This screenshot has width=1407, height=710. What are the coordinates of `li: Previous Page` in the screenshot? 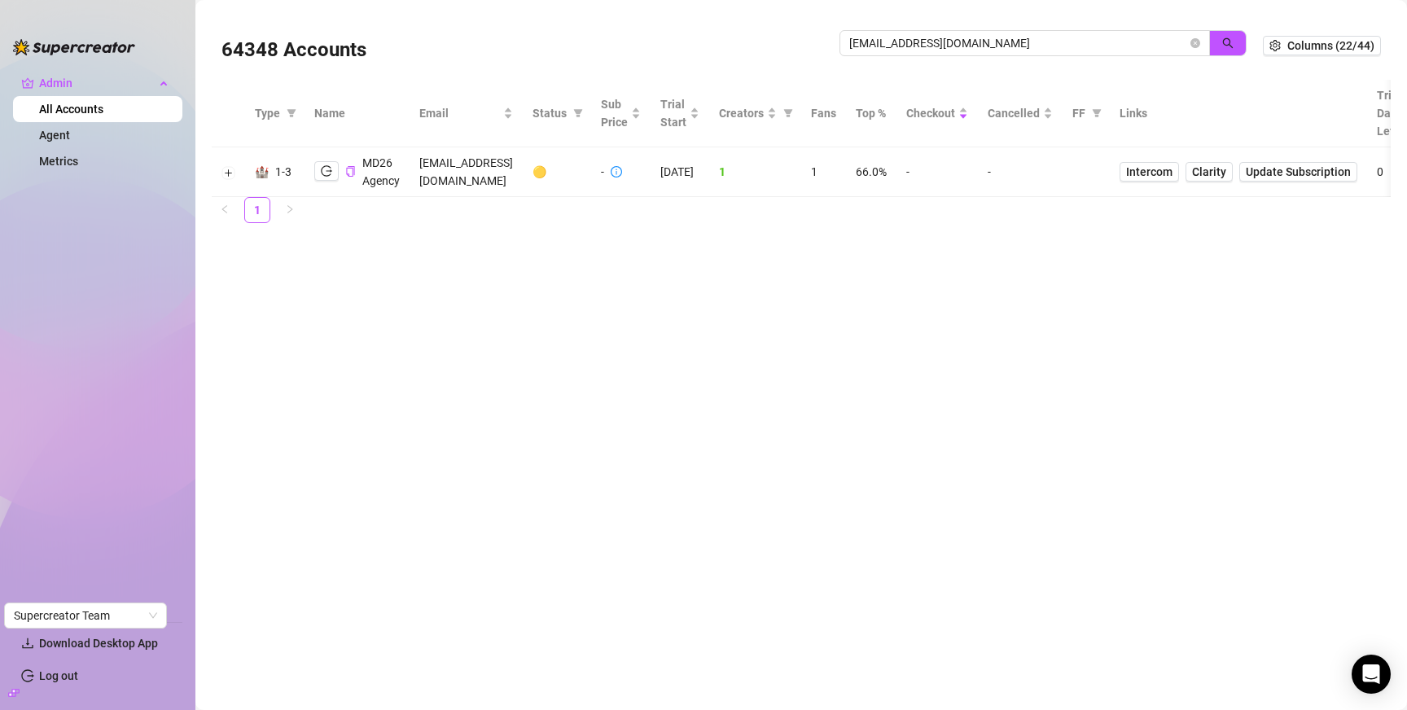 It's located at (225, 210).